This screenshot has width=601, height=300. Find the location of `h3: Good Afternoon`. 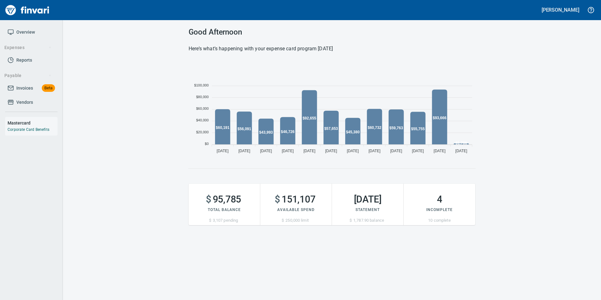

h3: Good Afternoon is located at coordinates (332, 32).